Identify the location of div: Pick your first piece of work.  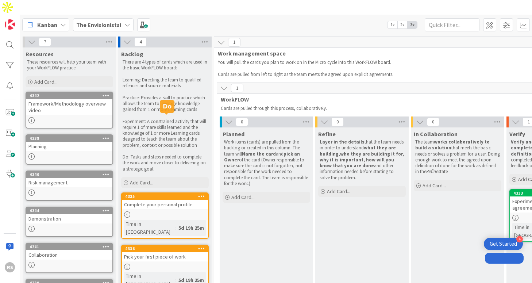
(165, 256).